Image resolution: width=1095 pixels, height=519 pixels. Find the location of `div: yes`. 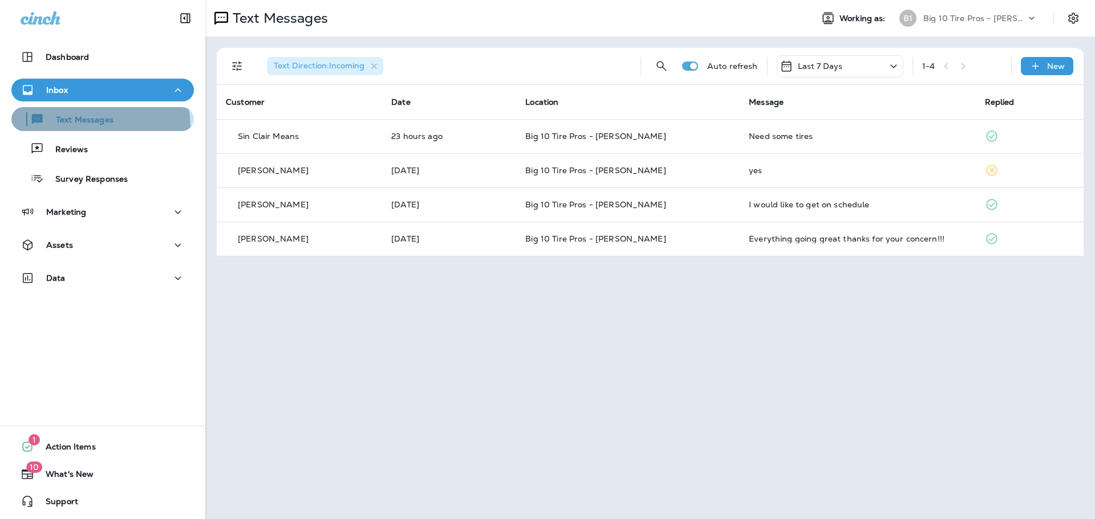

div: yes is located at coordinates (857, 170).